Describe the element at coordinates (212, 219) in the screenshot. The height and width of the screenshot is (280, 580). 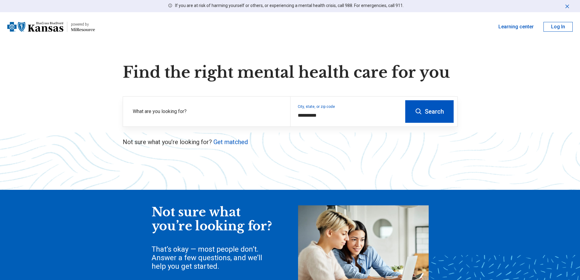
I see `div: Not sure what you’re looking for?` at that location.